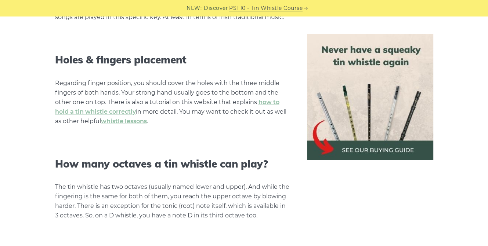  What do you see at coordinates (167, 107) in the screenshot?
I see `a: how to hold a tin whistle correctly` at bounding box center [167, 107].